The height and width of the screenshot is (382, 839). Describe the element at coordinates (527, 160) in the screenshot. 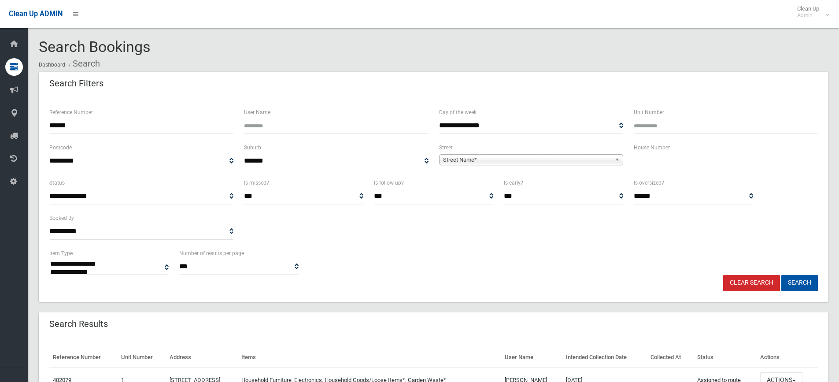

I see `span: Street Name*` at that location.